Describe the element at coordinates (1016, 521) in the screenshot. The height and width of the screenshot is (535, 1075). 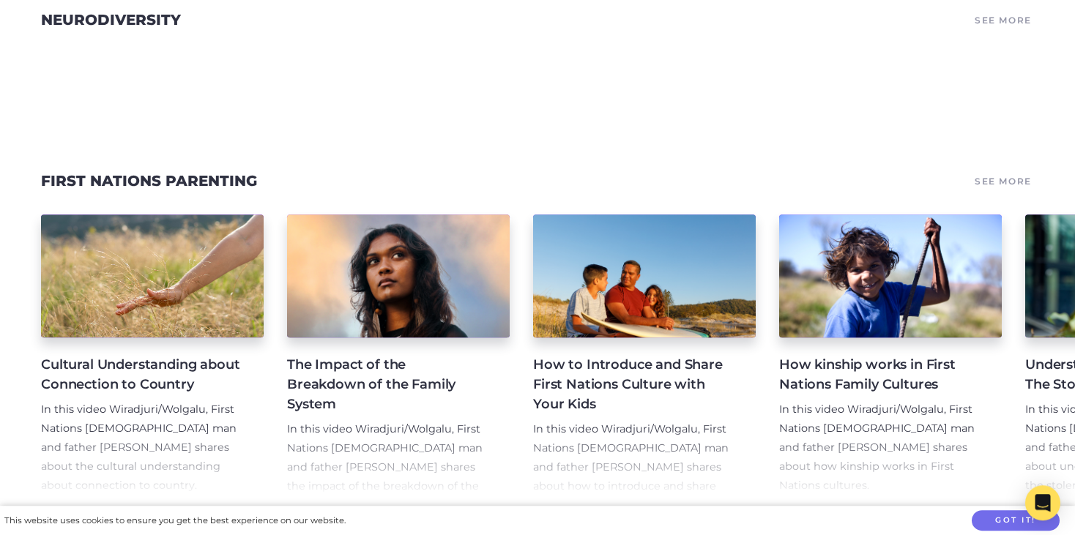
I see `button: Got it!` at that location.